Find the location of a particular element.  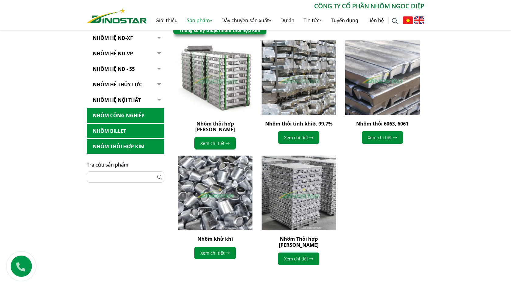

a: Nhôm hệ nội thất is located at coordinates (125, 100).